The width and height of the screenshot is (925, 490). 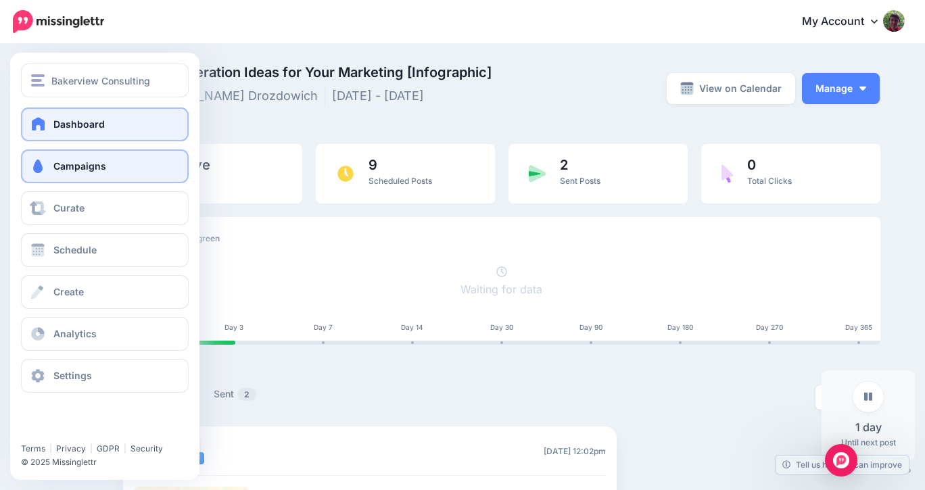 What do you see at coordinates (105, 208) in the screenshot?
I see `a: Curate` at bounding box center [105, 208].